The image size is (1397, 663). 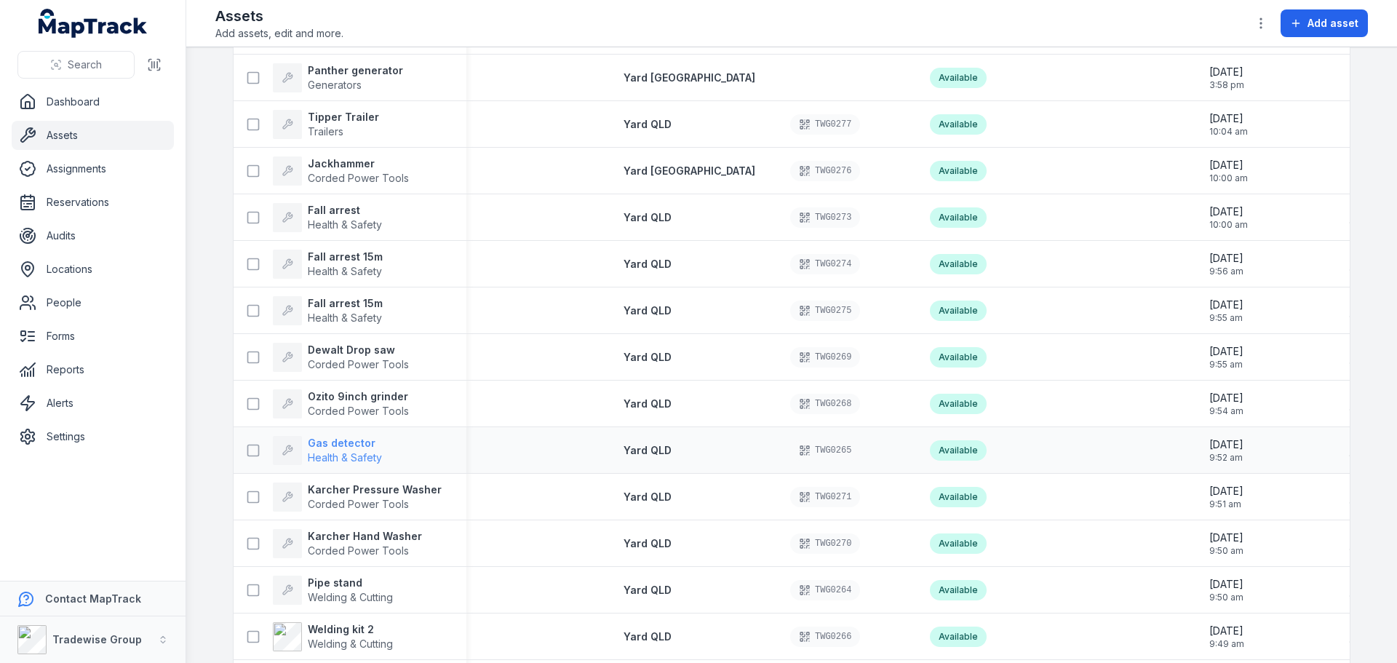 What do you see at coordinates (350, 597) in the screenshot?
I see `span: Welding & Cutting` at bounding box center [350, 597].